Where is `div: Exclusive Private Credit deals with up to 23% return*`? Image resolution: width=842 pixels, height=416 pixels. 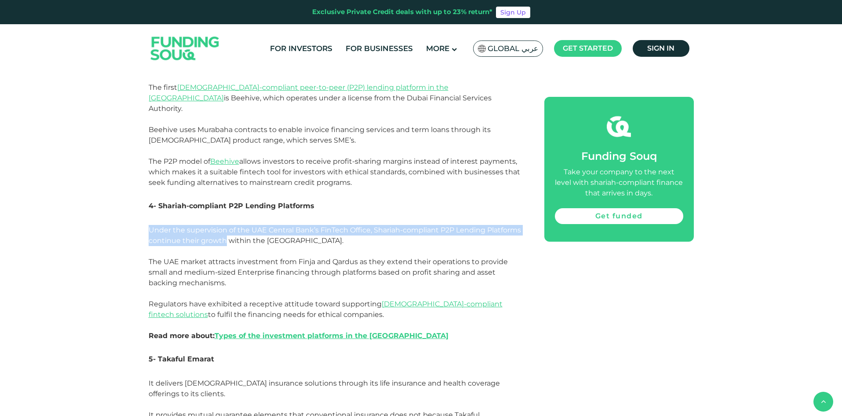 div: Exclusive Private Credit deals with up to 23% return* is located at coordinates (402, 12).